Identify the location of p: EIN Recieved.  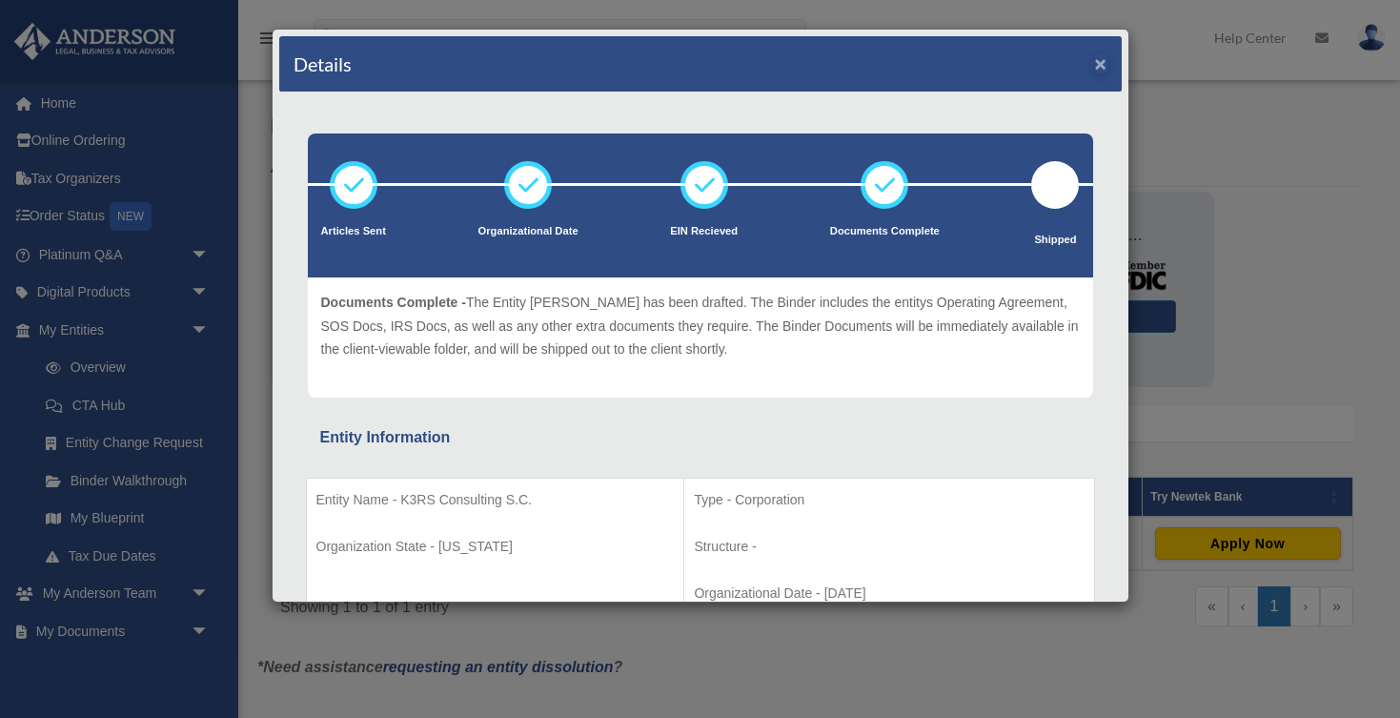
(703, 232).